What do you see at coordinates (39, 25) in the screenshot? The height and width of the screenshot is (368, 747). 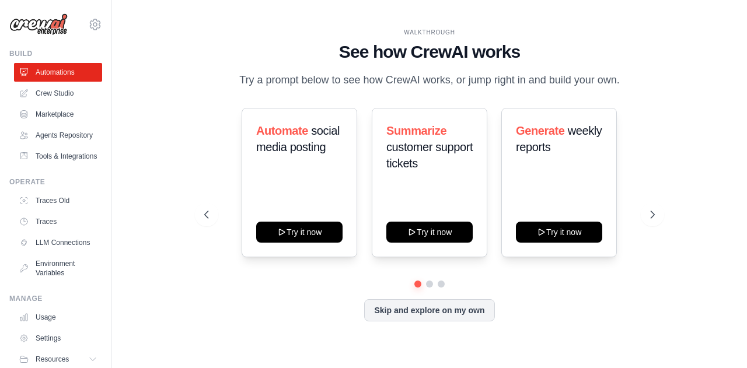 I see `img: Logo` at bounding box center [39, 25].